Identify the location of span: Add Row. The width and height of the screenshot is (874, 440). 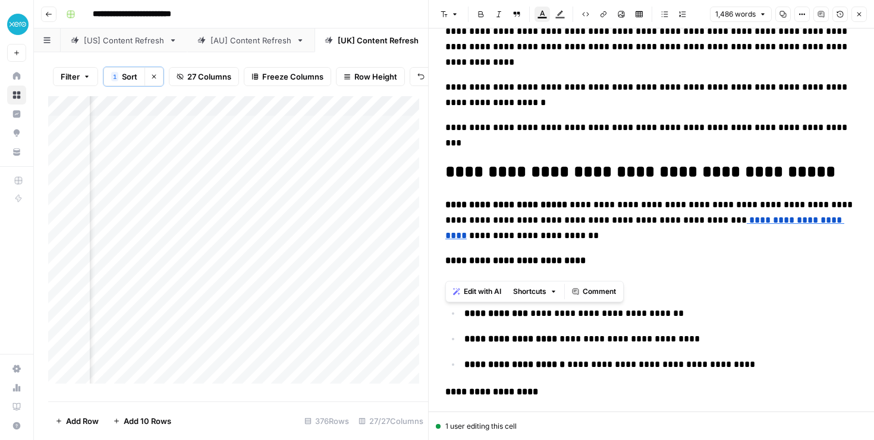
(82, 421).